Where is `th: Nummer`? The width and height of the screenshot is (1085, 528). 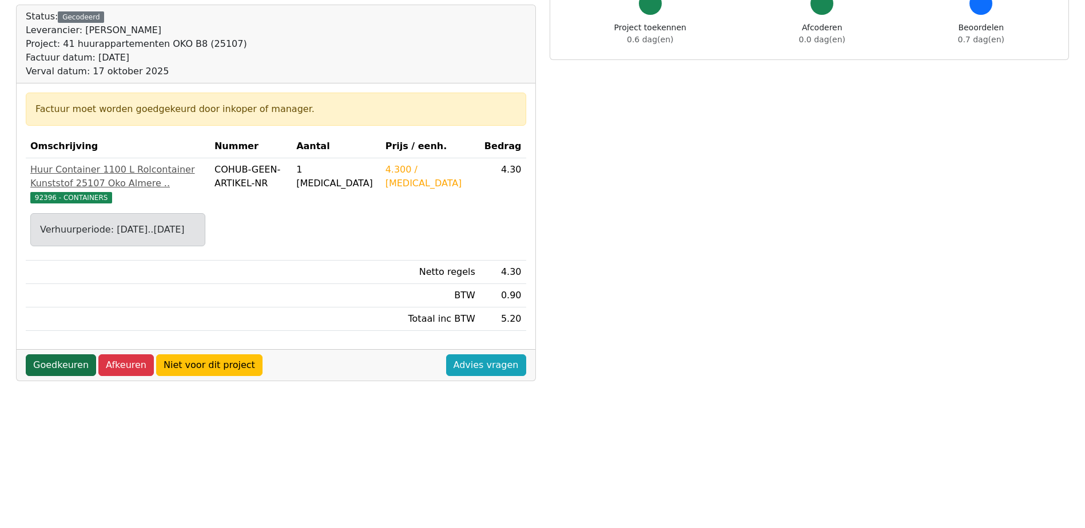
th: Nummer is located at coordinates (250, 146).